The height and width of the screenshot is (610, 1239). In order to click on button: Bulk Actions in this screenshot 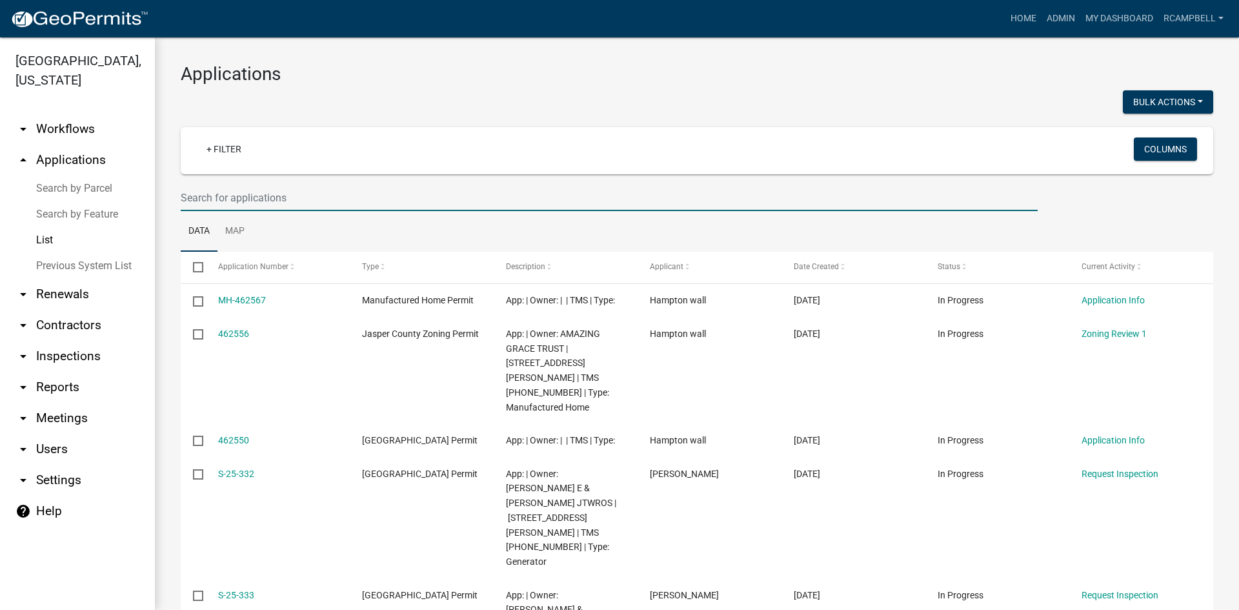, I will do `click(1168, 102)`.